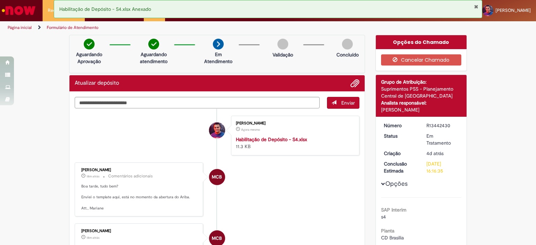  Describe the element at coordinates (217, 177) in the screenshot. I see `span: MCB` at that location.